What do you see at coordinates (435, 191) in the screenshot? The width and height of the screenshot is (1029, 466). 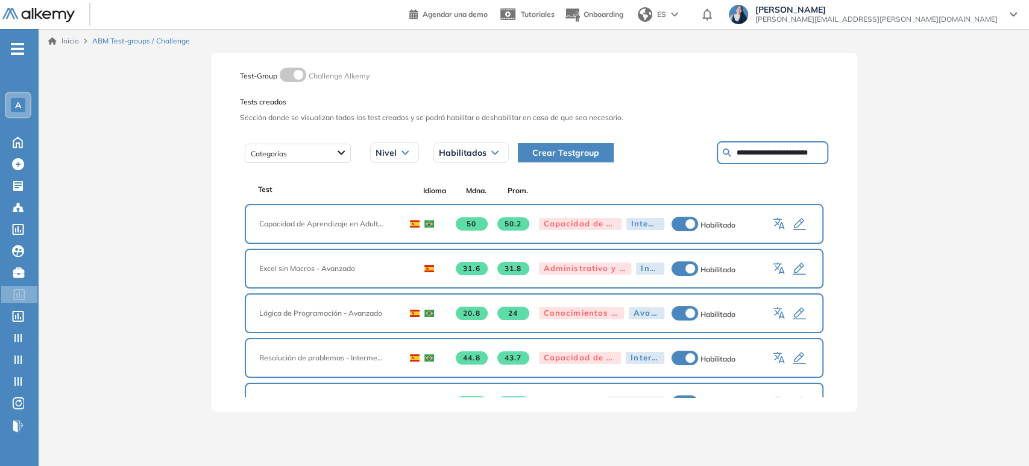 I see `span: Idioma` at bounding box center [435, 191].